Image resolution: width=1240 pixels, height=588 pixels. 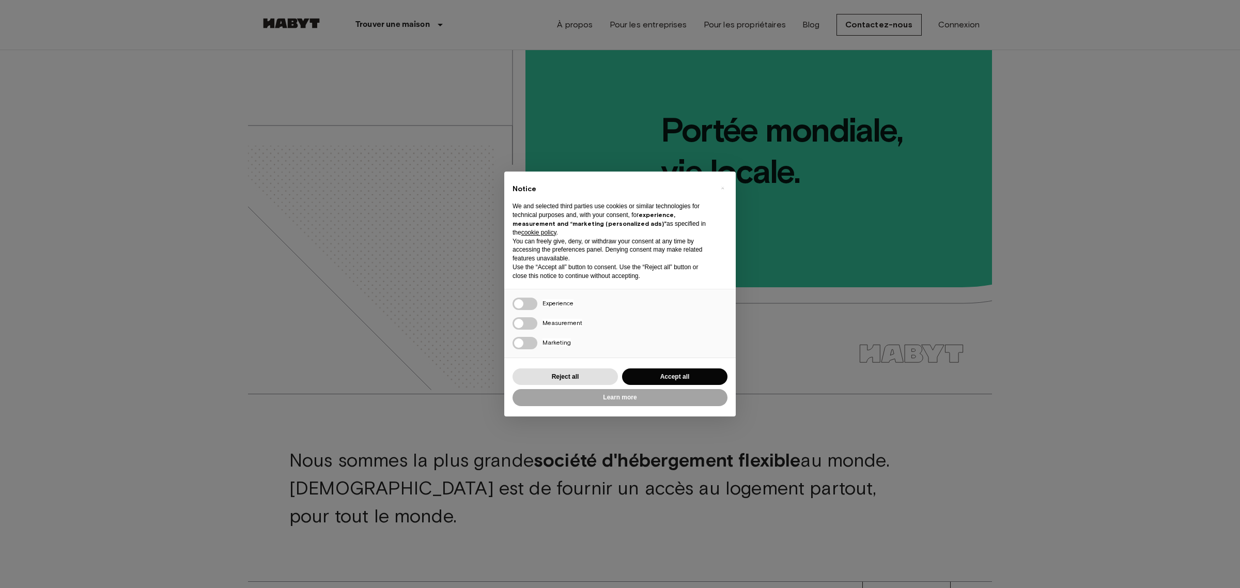 I want to click on button: Close this notice, so click(x=722, y=188).